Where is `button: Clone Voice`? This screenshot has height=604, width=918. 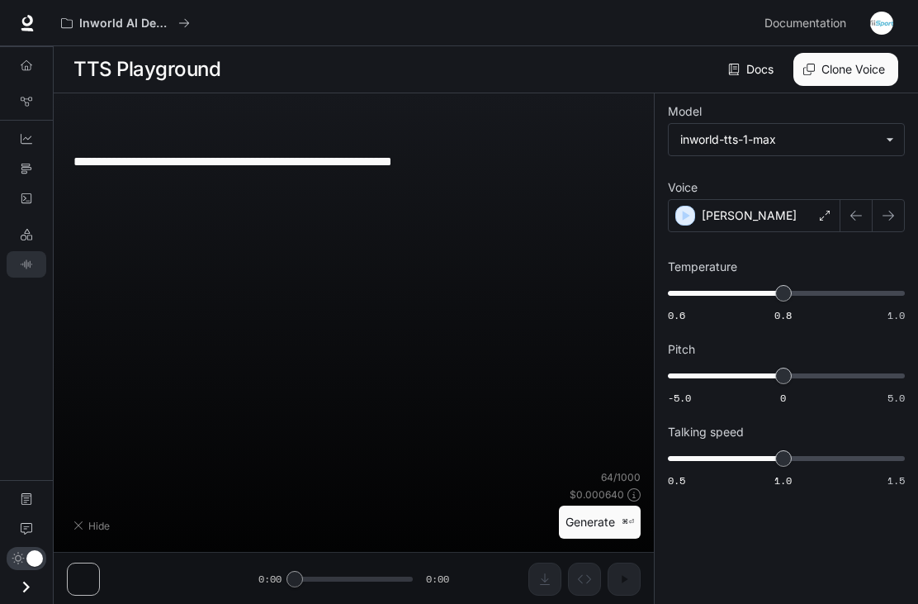 button: Clone Voice is located at coordinates (846, 69).